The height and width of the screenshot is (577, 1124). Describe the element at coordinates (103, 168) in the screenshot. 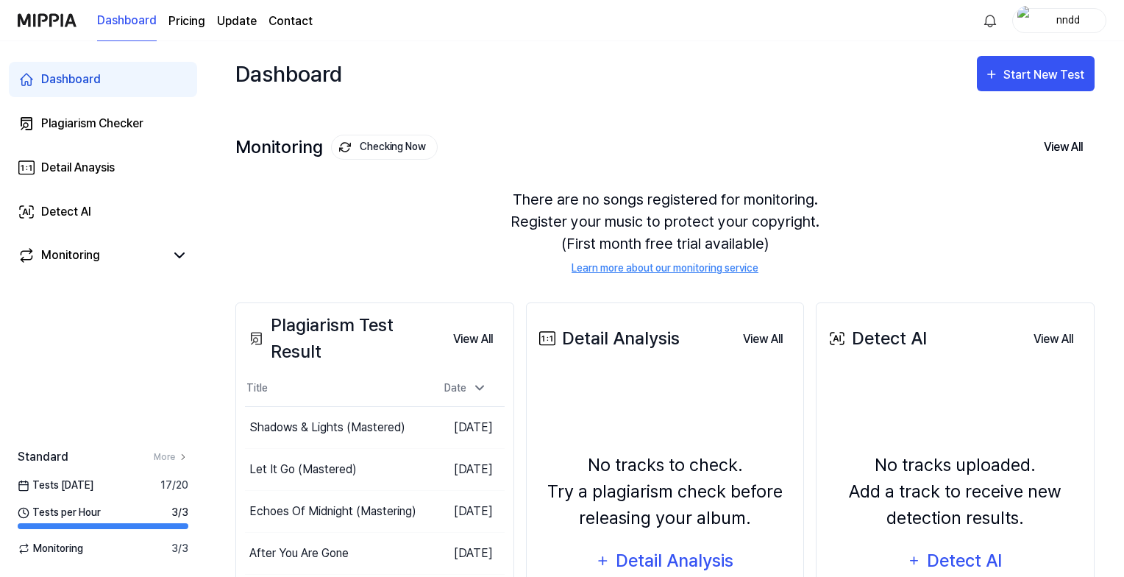

I see `a: Detail Anaysis` at that location.